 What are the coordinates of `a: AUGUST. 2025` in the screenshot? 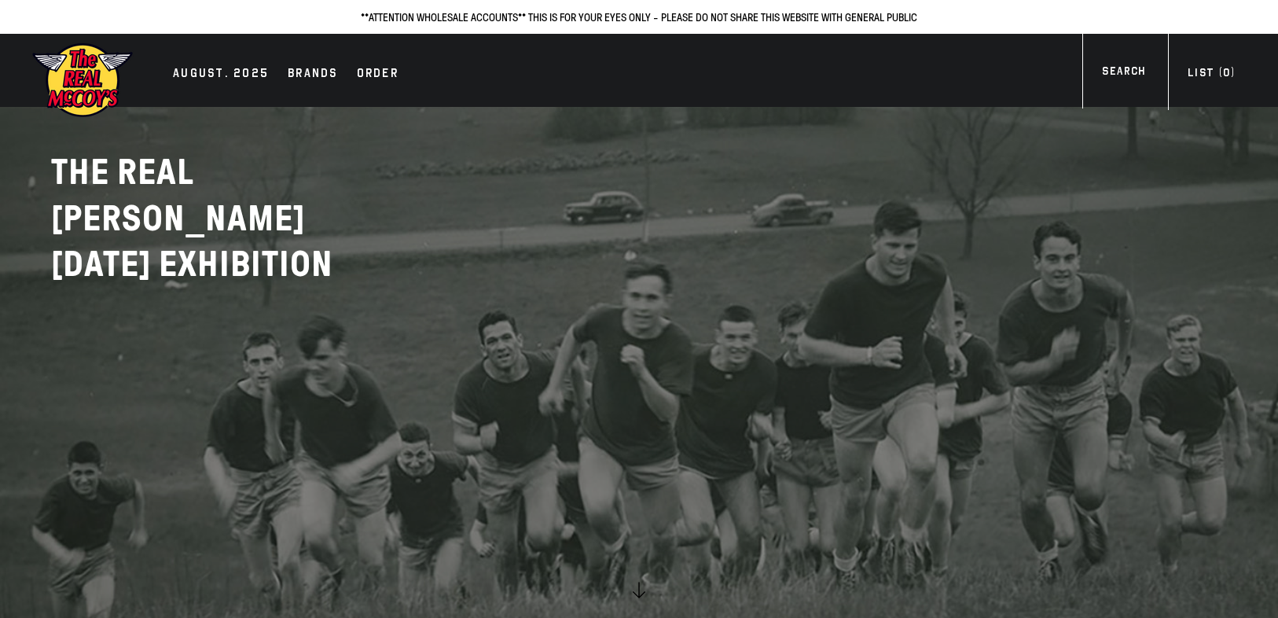 It's located at (221, 75).